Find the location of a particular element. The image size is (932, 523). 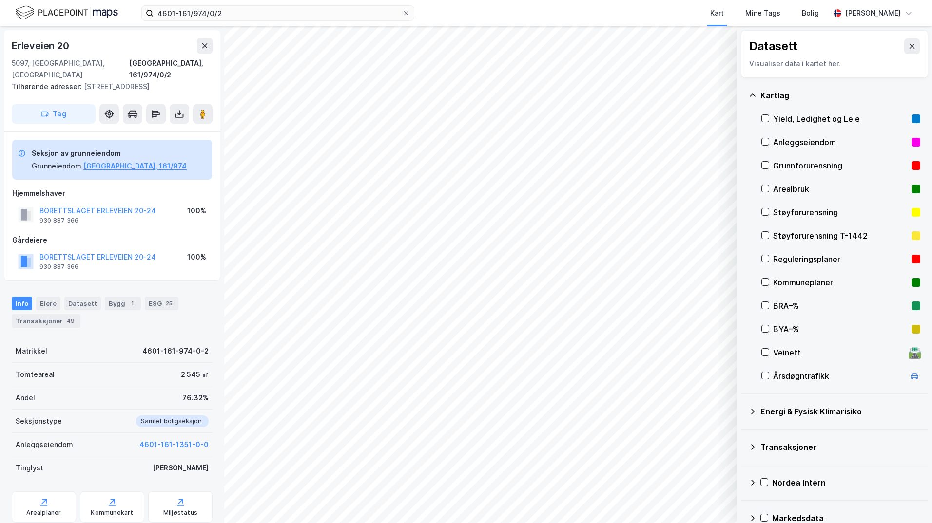

div: Eiere is located at coordinates (48, 304).